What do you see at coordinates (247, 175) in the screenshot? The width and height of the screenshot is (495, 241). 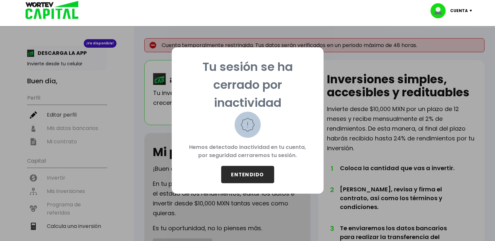 I see `button: ENTENDIDO` at bounding box center [247, 175].